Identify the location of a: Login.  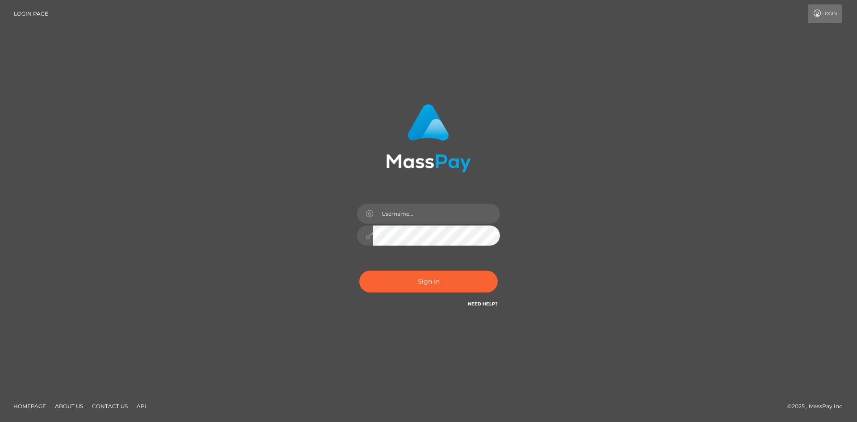
(825, 14).